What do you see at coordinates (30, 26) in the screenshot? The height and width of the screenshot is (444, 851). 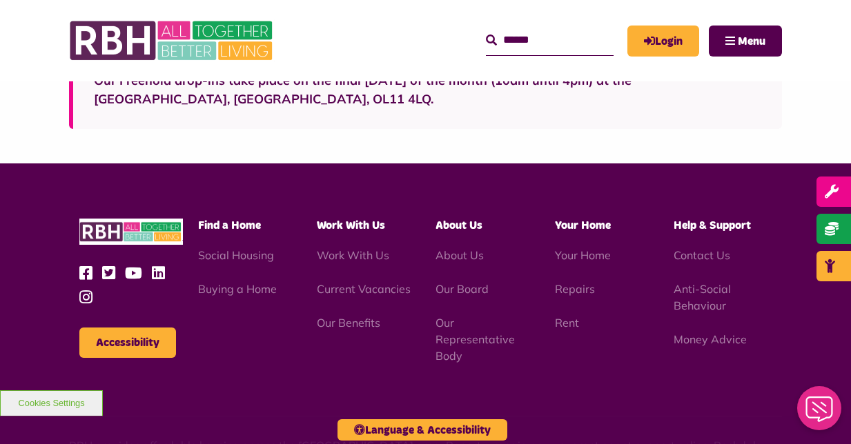 I see `div: Close Web Assistant` at bounding box center [30, 26].